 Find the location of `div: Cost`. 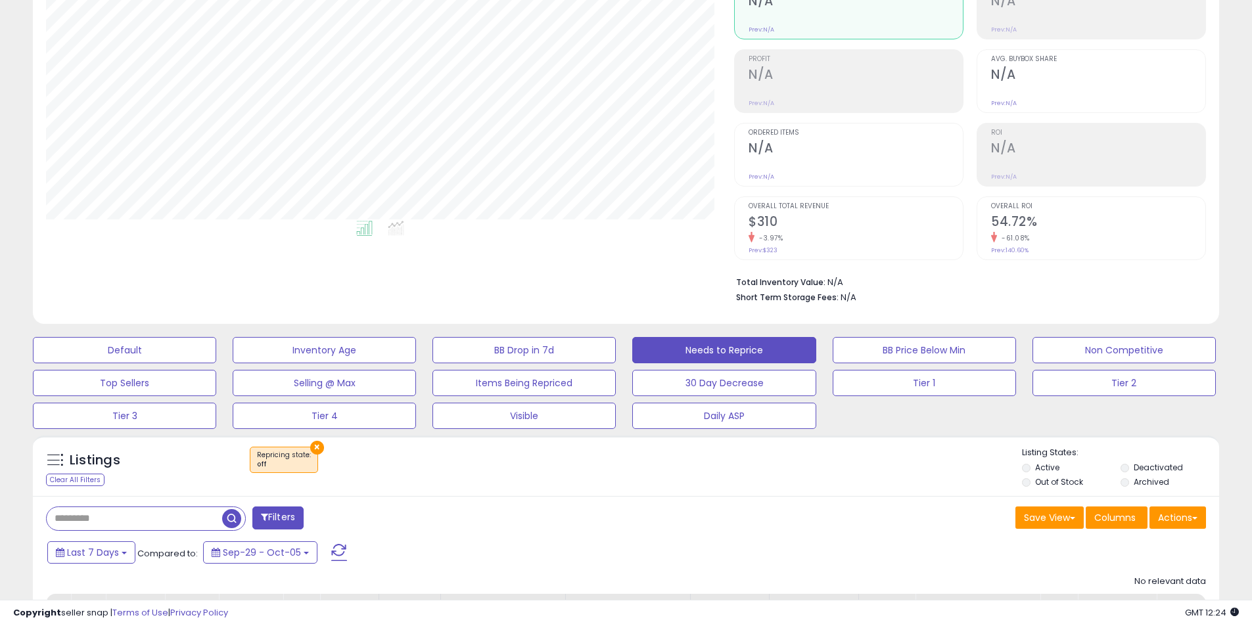

div: Cost is located at coordinates (301, 606).